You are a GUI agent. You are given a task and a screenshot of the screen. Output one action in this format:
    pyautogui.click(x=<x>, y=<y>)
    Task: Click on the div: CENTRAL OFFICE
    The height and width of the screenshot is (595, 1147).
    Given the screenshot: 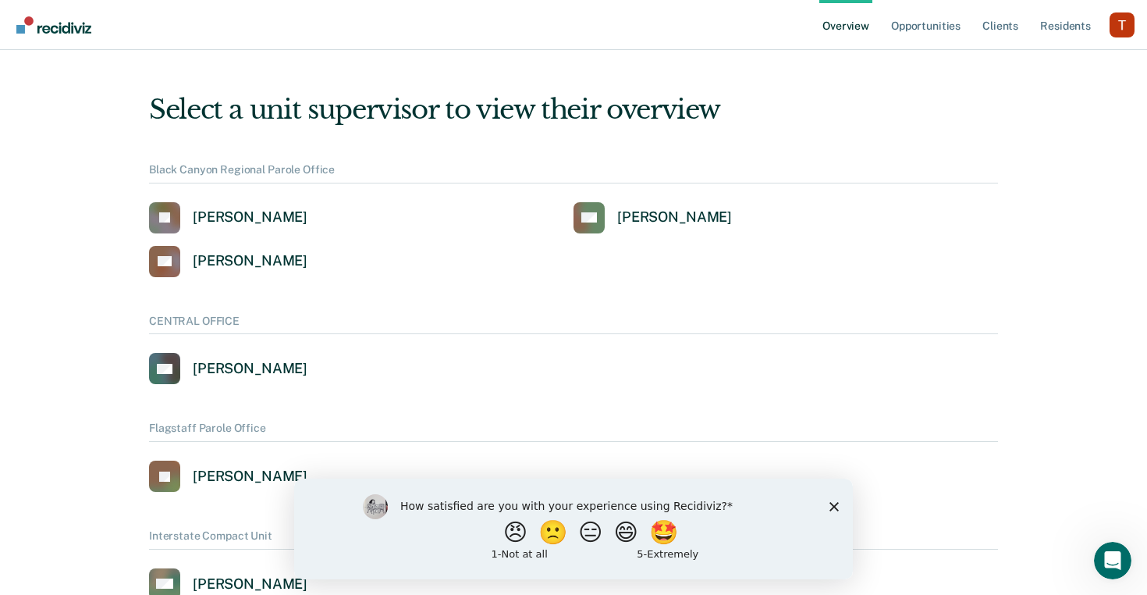 What is the action you would take?
    pyautogui.click(x=574, y=325)
    